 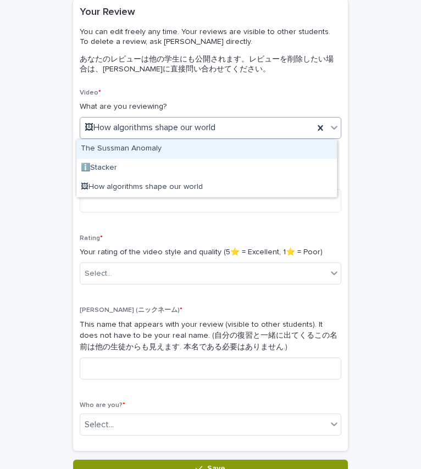 I want to click on p: Your rating of the video style and quality (5⭐️ = Excellent, 1⭐️ = Poor), so click(x=211, y=252).